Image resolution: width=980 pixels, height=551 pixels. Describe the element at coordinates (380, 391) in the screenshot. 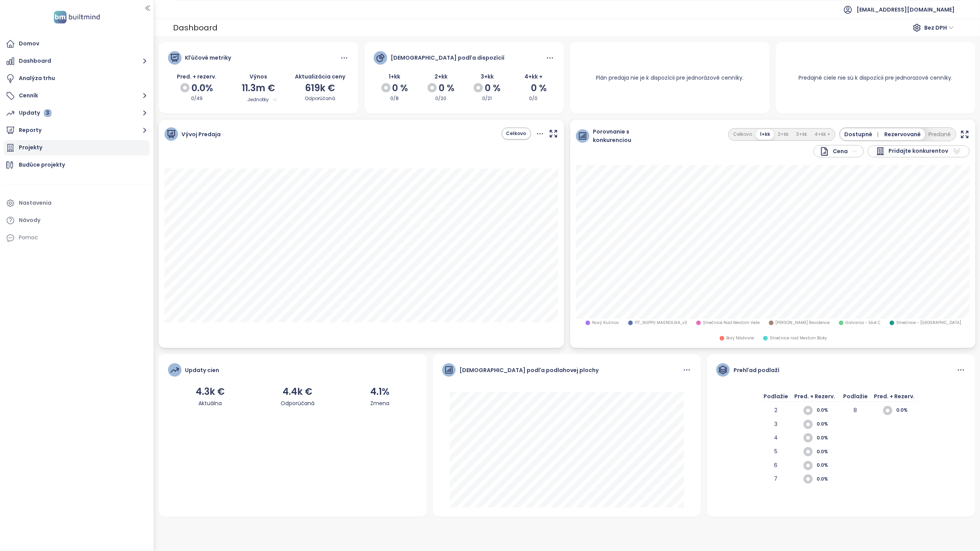

I see `div: 4.1%` at that location.